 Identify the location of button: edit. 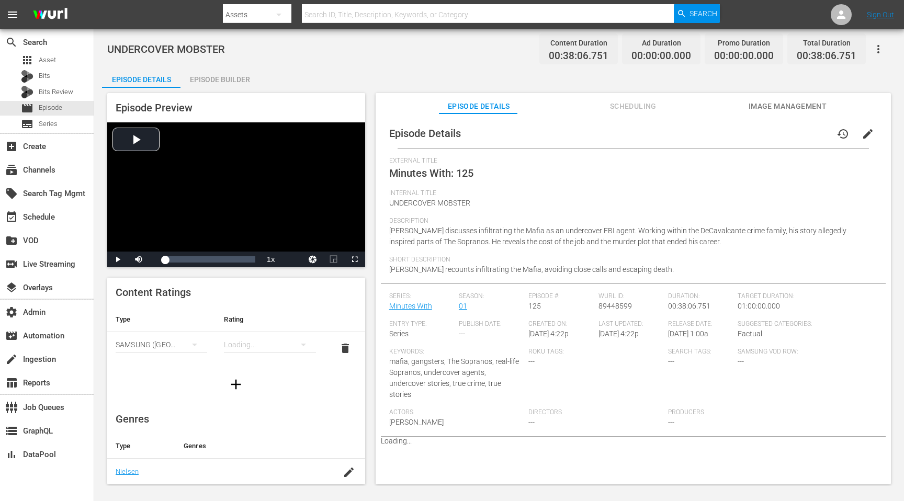
(868, 134).